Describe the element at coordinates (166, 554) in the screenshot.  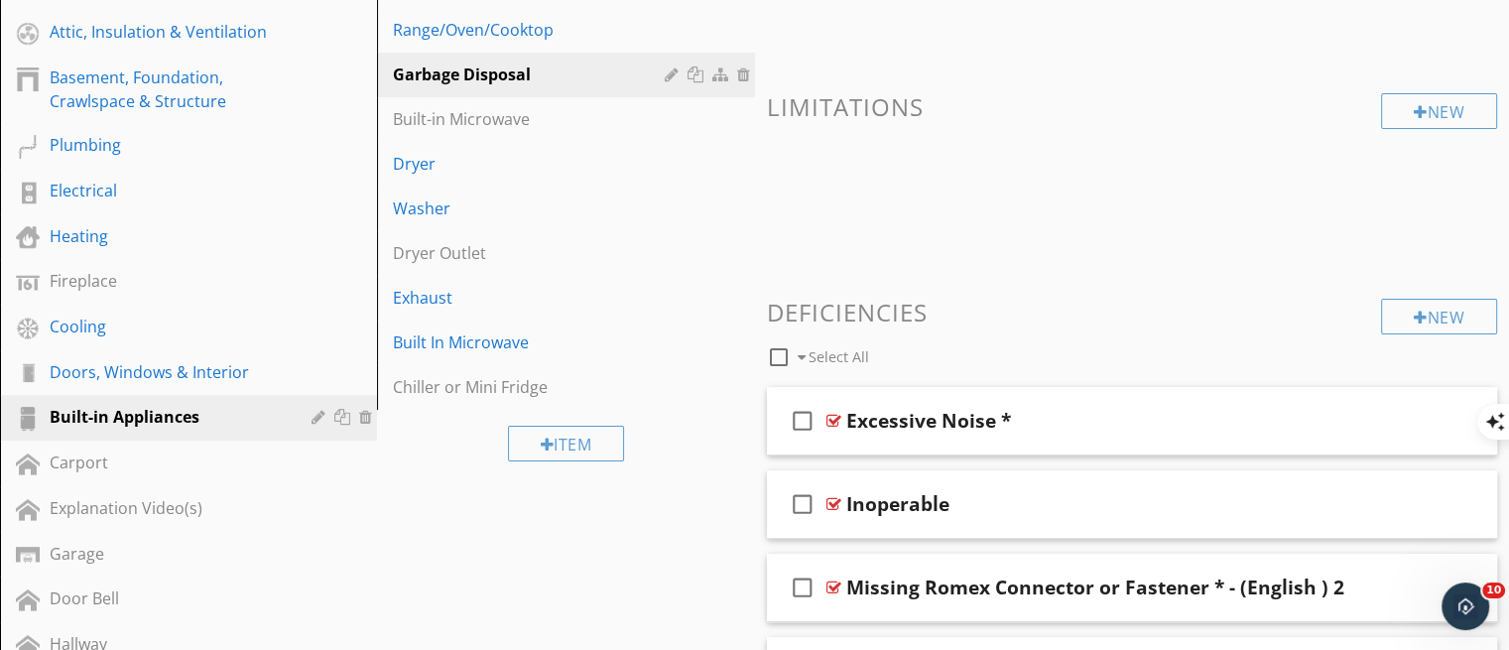
I see `div: Garage` at that location.